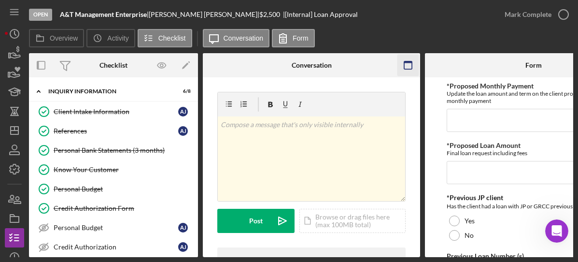 The height and width of the screenshot is (262, 578). What do you see at coordinates (113, 150) in the screenshot?
I see `a: Personal Bank Statements (3 months)` at bounding box center [113, 150].